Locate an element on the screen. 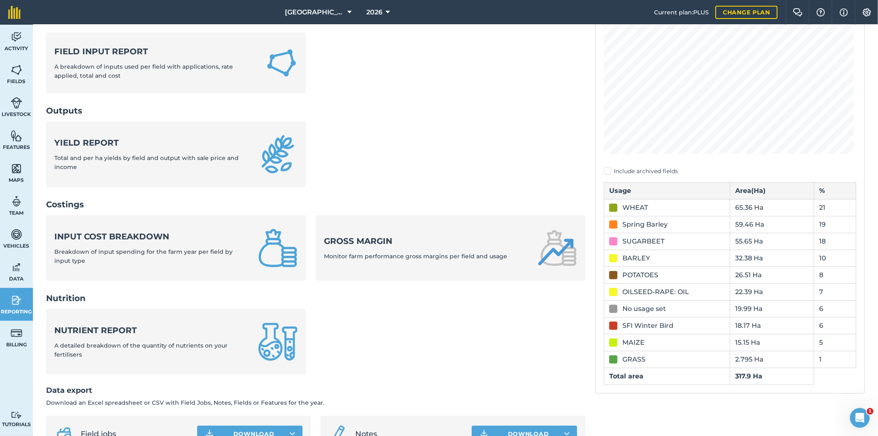 The height and width of the screenshot is (436, 878). td: 15.15 Ha is located at coordinates (772, 342).